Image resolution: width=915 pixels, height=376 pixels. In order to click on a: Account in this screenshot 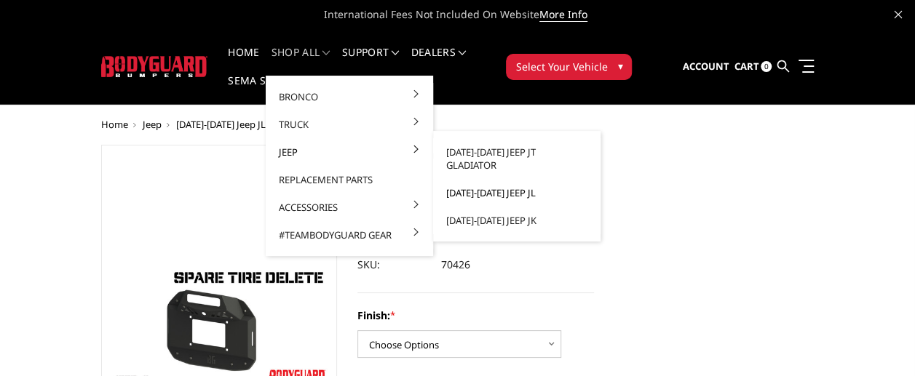, I will do `click(705, 67)`.